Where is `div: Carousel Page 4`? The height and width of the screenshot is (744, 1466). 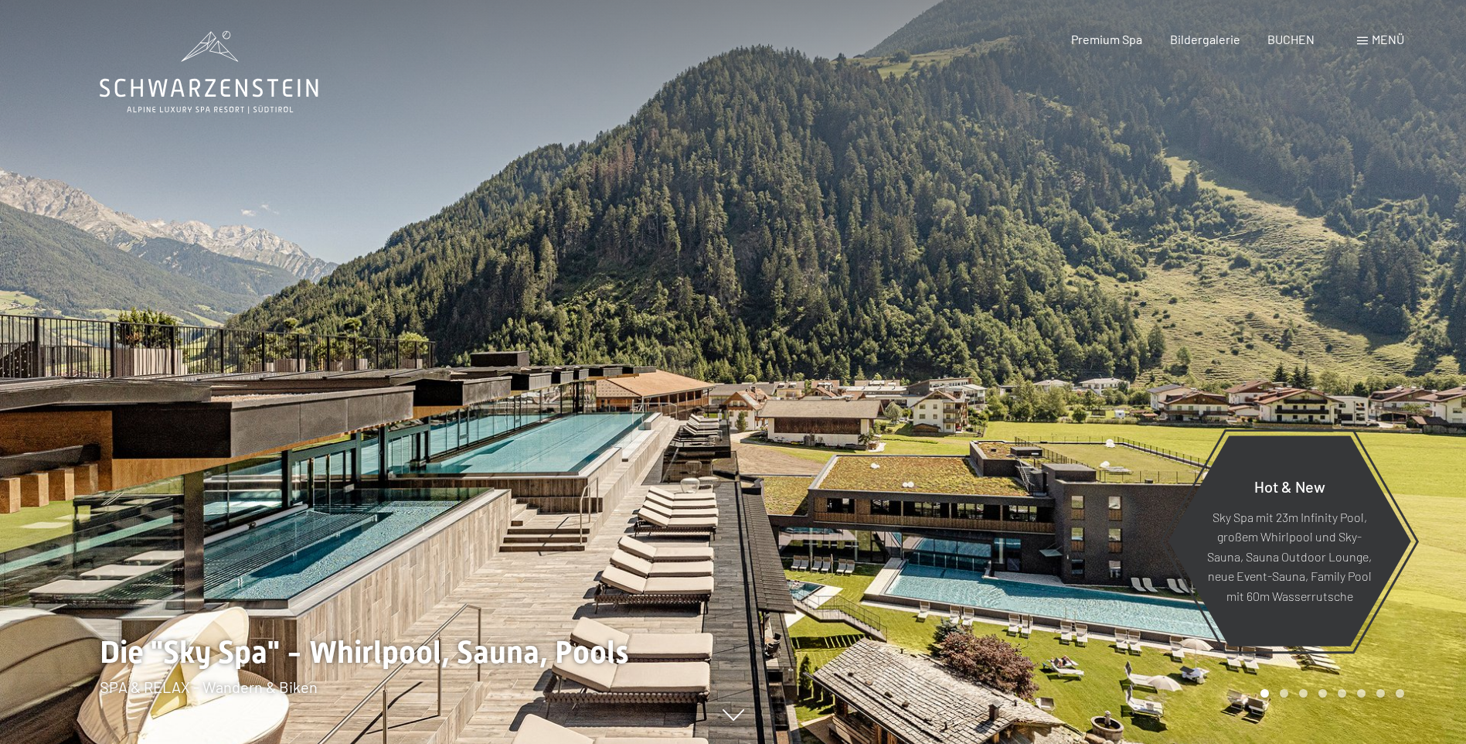
div: Carousel Page 4 is located at coordinates (1323, 693).